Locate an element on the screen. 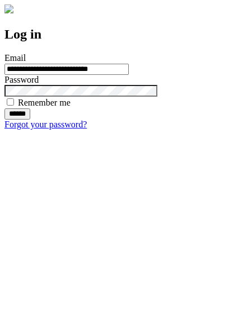 The image size is (252, 333). h2: Log in is located at coordinates (126, 34).